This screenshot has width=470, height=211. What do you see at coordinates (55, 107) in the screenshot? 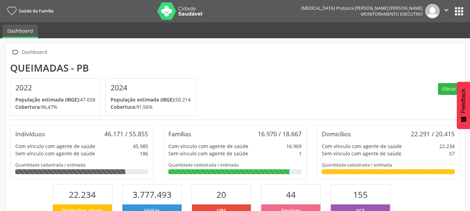
I see `p: 96,47%` at bounding box center [55, 107].